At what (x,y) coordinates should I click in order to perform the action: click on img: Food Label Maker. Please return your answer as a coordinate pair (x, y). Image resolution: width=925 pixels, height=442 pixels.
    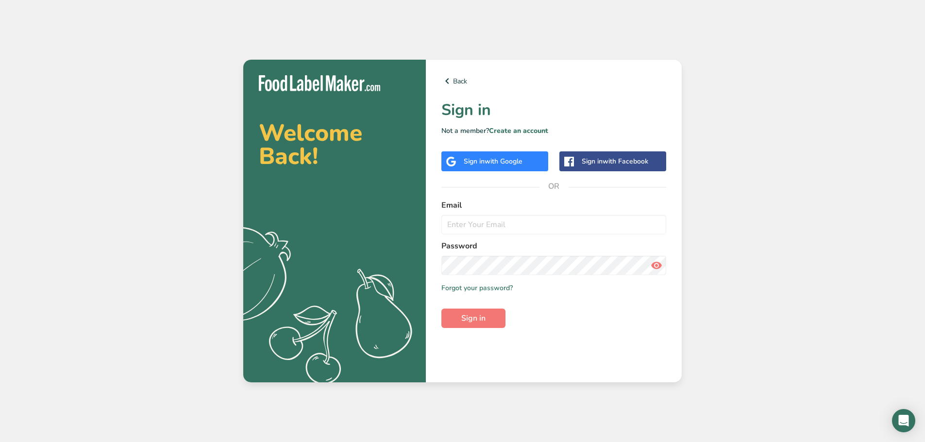
    Looking at the image, I should click on (319, 83).